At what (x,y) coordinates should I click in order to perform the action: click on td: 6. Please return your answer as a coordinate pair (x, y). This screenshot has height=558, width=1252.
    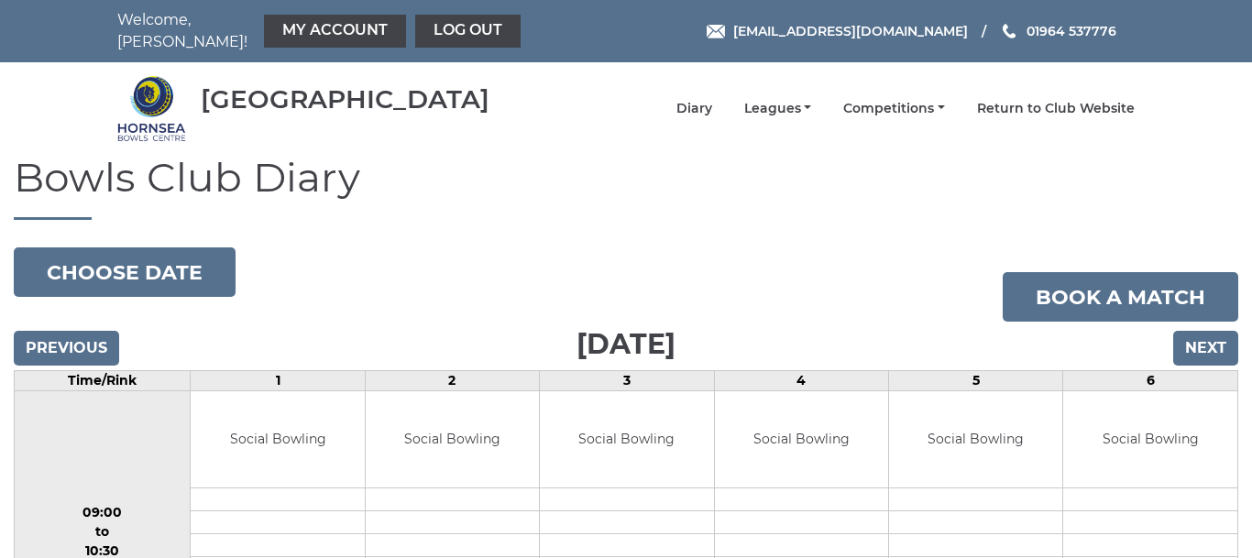
    Looking at the image, I should click on (1150, 381).